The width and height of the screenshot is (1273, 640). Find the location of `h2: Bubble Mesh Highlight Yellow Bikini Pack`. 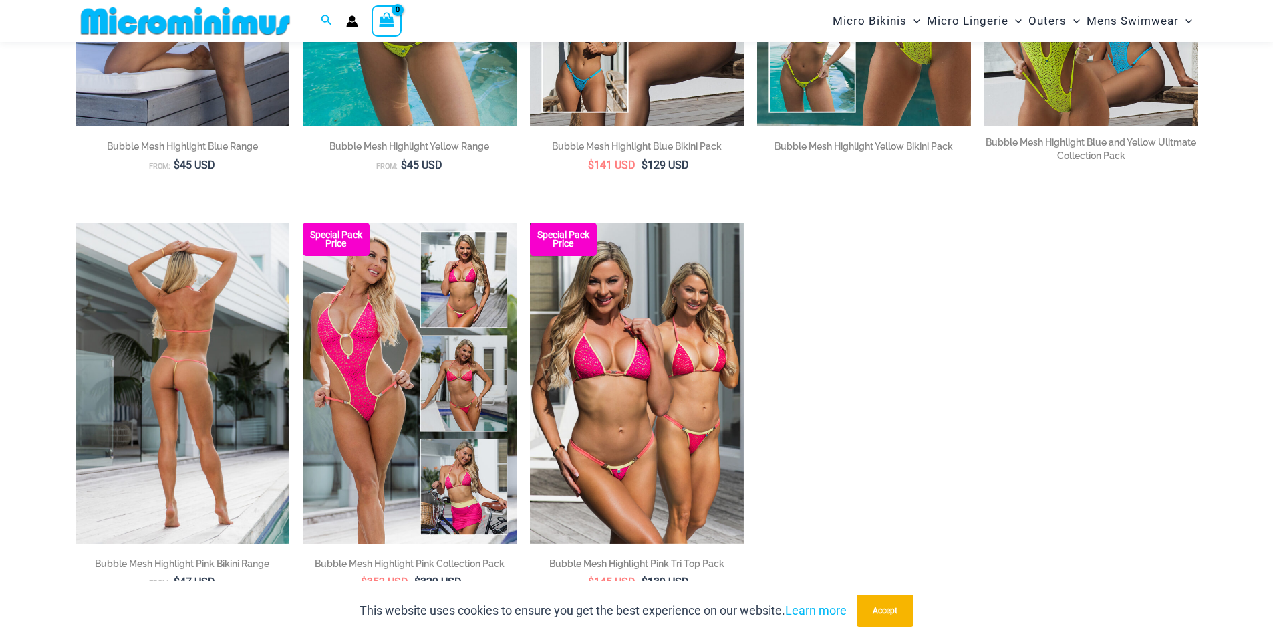

h2: Bubble Mesh Highlight Yellow Bikini Pack is located at coordinates (864, 146).